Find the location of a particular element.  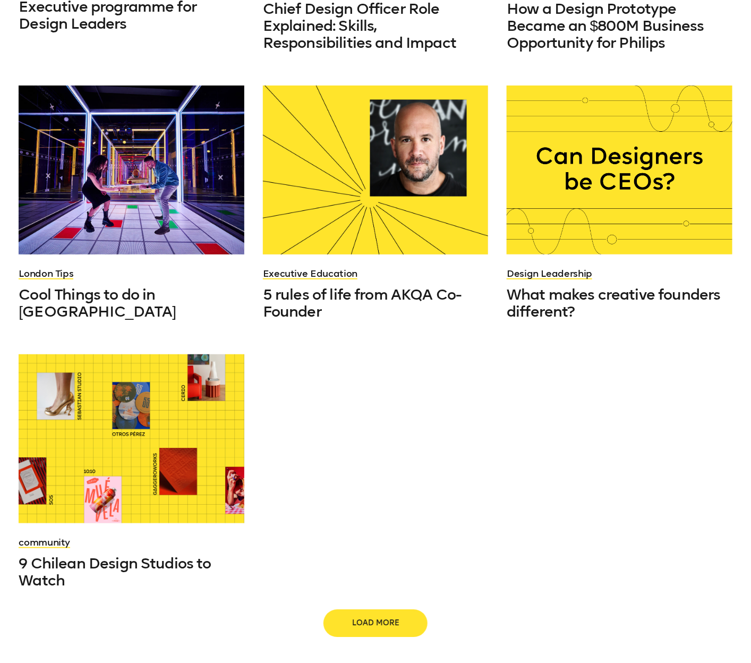

a: Executive Education is located at coordinates (310, 274).